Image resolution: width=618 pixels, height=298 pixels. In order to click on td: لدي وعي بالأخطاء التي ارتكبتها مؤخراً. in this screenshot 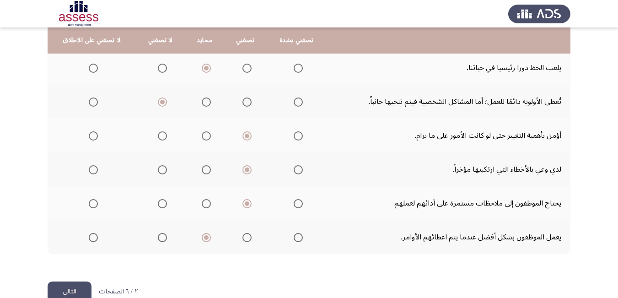, I will do `click(448, 169)`.